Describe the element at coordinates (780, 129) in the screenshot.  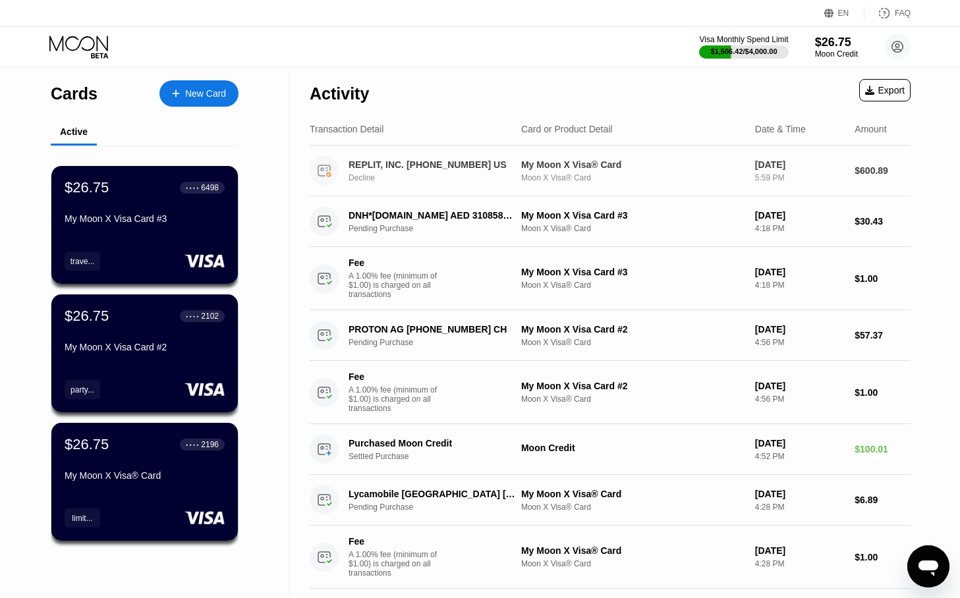
I see `div: Date & Time` at that location.